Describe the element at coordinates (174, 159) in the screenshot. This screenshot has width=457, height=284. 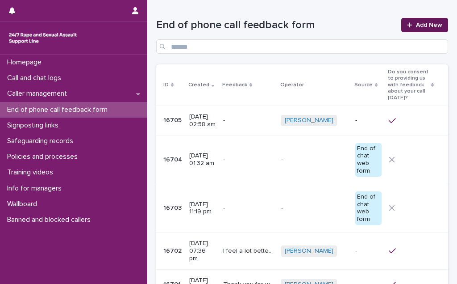
I see `p: 16704` at that location.